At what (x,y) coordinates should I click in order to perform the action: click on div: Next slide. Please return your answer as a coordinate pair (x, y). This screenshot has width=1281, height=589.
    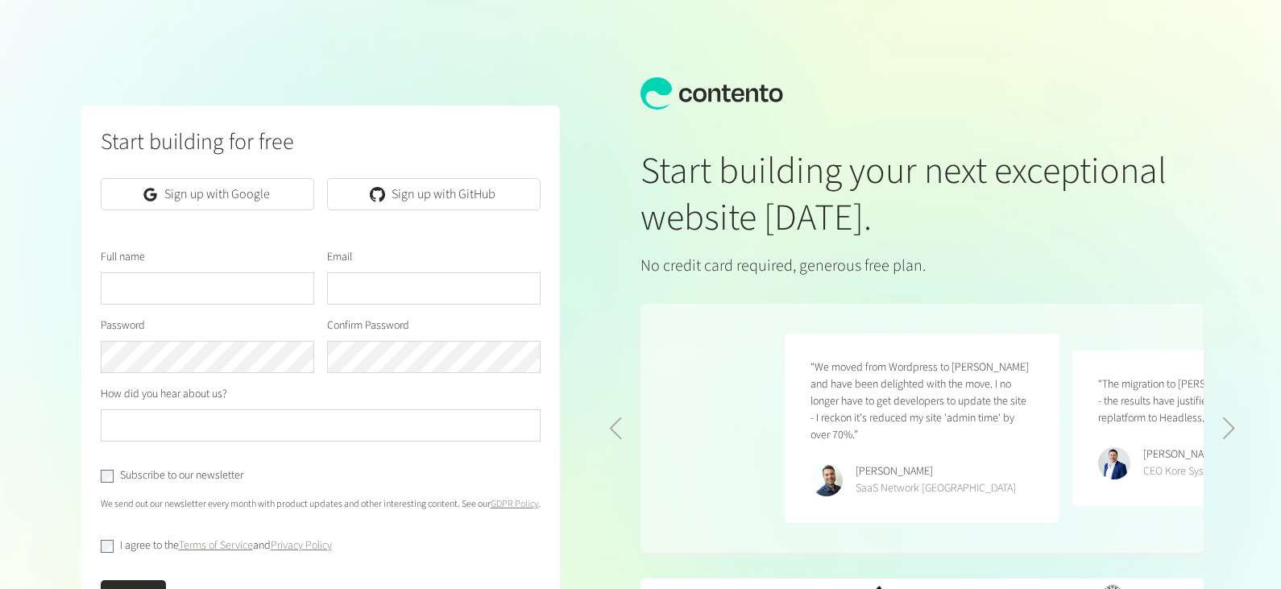
    Looking at the image, I should click on (1229, 429).